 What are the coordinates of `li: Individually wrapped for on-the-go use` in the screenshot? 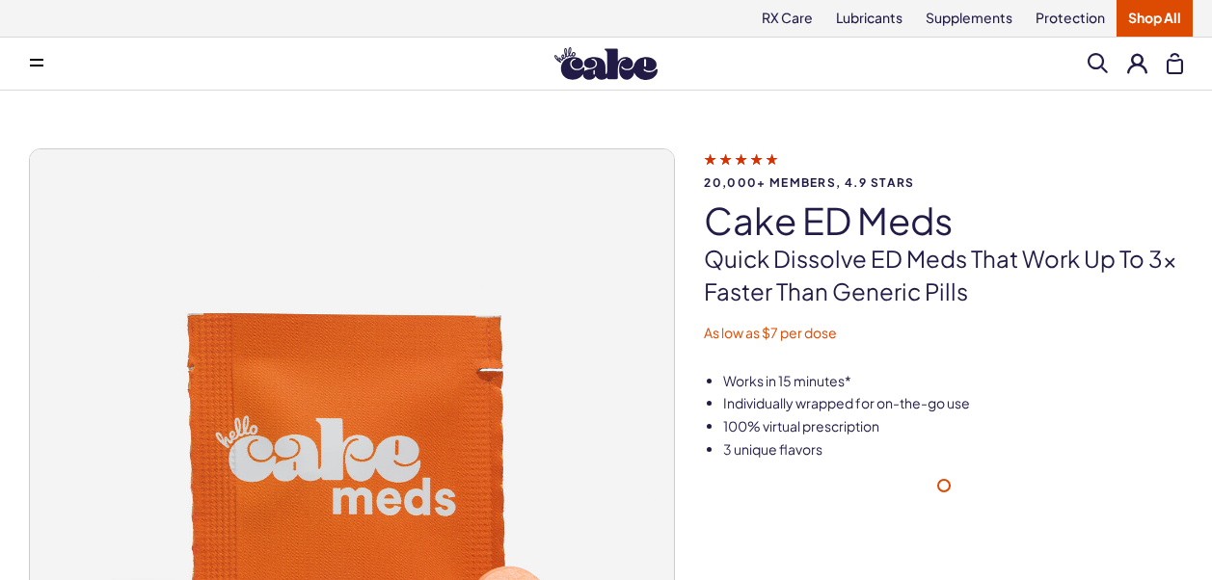 It's located at (952, 404).